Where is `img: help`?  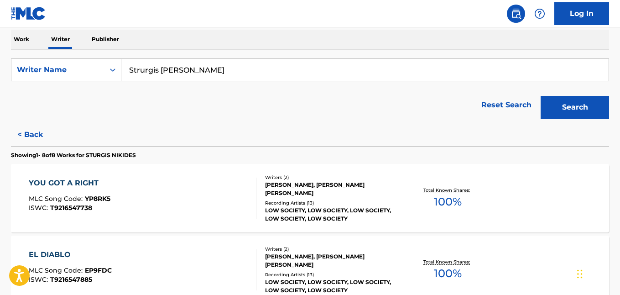 img: help is located at coordinates (540, 14).